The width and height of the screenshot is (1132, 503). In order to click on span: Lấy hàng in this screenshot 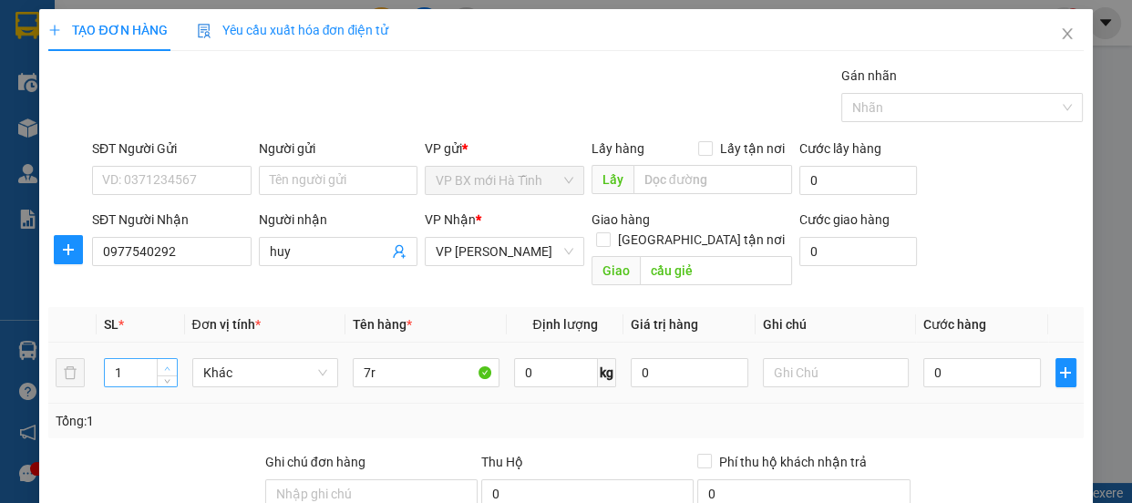, I will do `click(618, 149)`.